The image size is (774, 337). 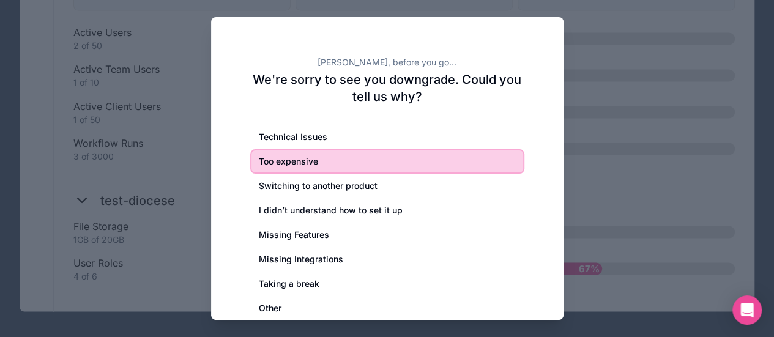 What do you see at coordinates (387, 284) in the screenshot?
I see `div: Taking a break` at bounding box center [387, 284].